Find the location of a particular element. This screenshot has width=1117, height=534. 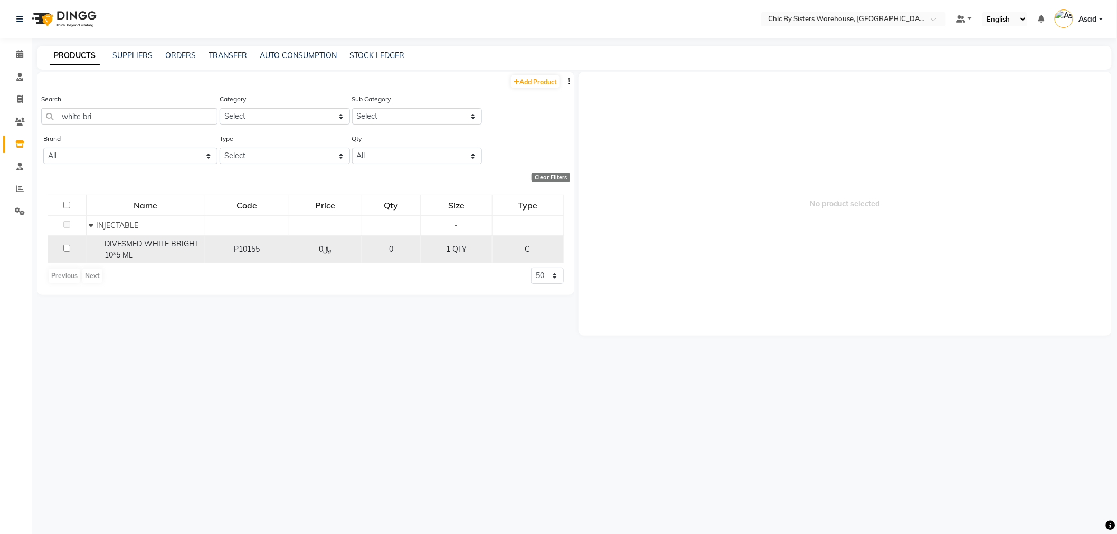

span: Asad is located at coordinates (1087, 19).